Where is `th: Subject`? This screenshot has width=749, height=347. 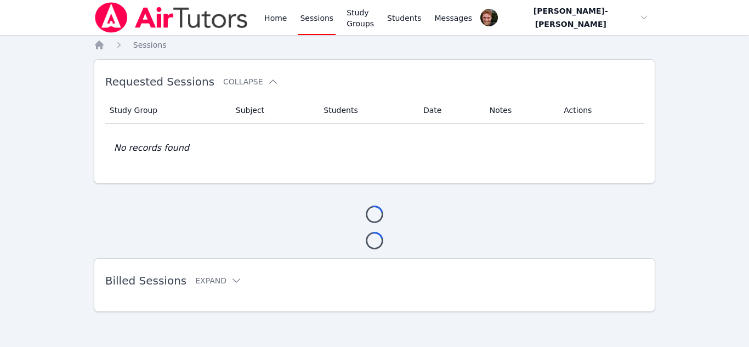 th: Subject is located at coordinates (273, 110).